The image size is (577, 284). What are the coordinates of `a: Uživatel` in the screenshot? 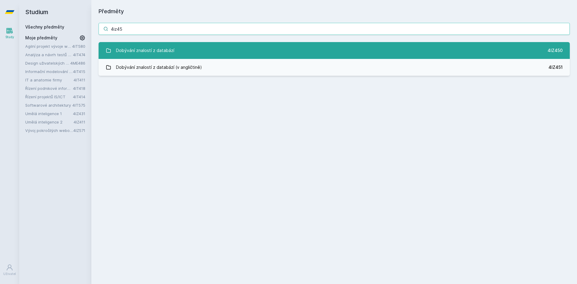 It's located at (10, 270).